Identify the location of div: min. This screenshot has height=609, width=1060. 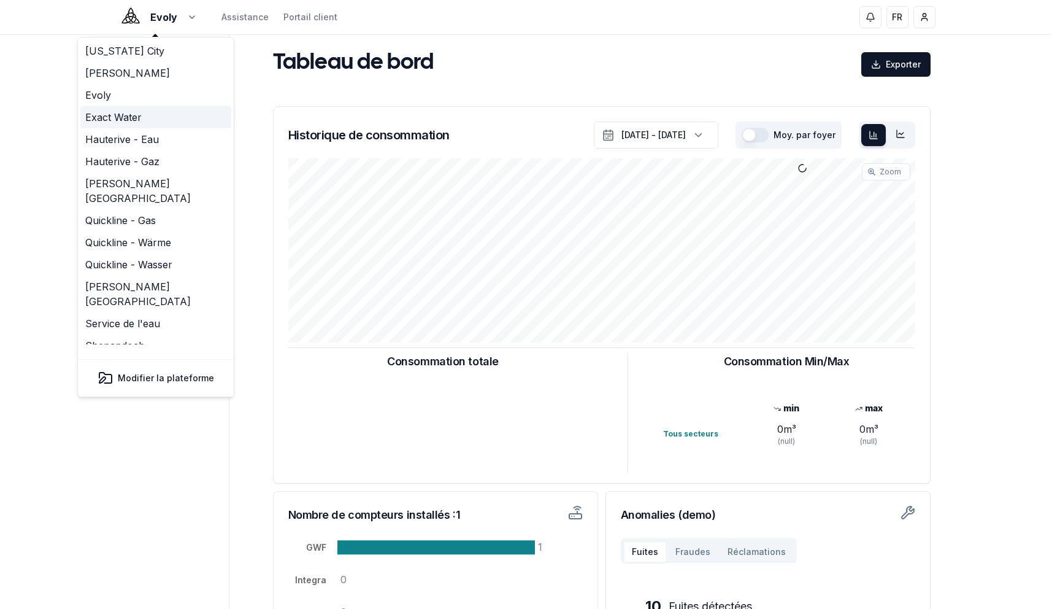
(786, 408).